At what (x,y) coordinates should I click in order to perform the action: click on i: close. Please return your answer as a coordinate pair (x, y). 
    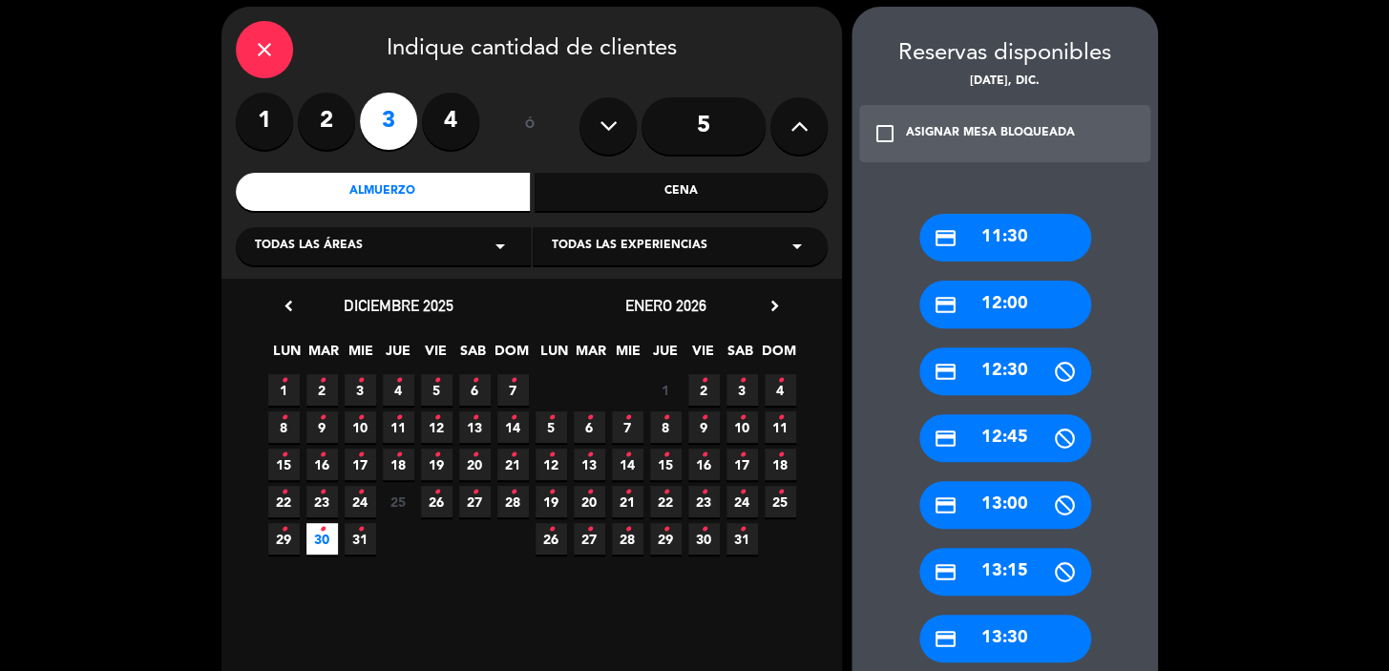
    Looking at the image, I should click on (264, 50).